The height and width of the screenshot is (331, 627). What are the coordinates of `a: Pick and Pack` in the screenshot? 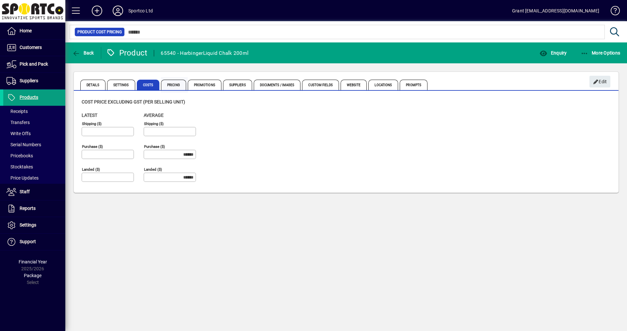 It's located at (34, 64).